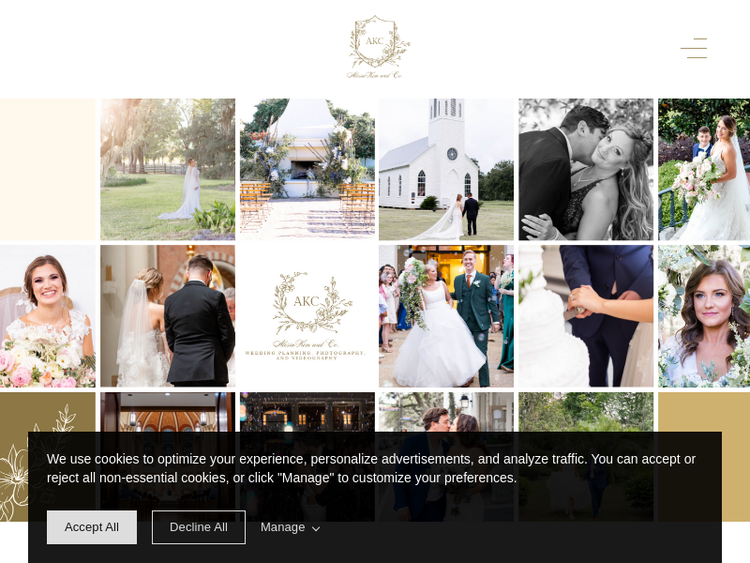  What do you see at coordinates (199, 526) in the screenshot?
I see `span: Decline All` at bounding box center [199, 526].